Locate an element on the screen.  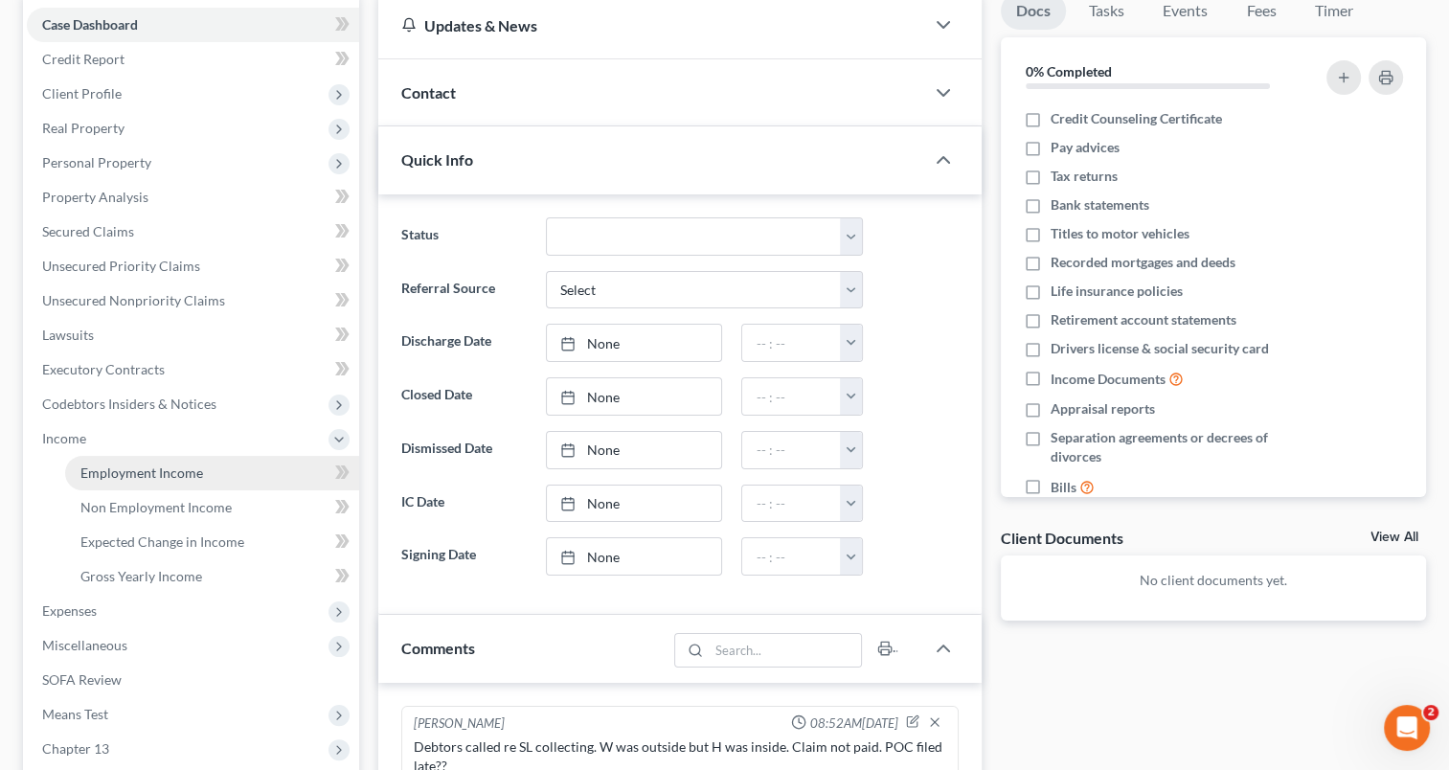
span: Tax returns is located at coordinates (1084, 176).